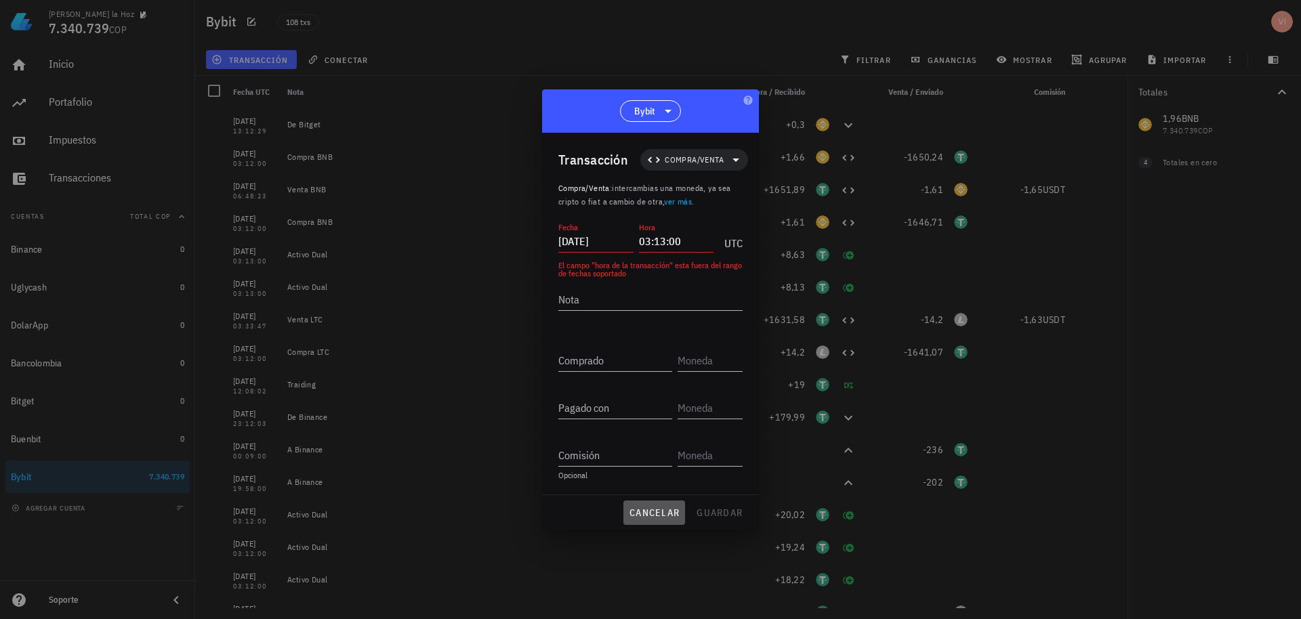  Describe the element at coordinates (647, 227) in the screenshot. I see `label: Hora` at that location.